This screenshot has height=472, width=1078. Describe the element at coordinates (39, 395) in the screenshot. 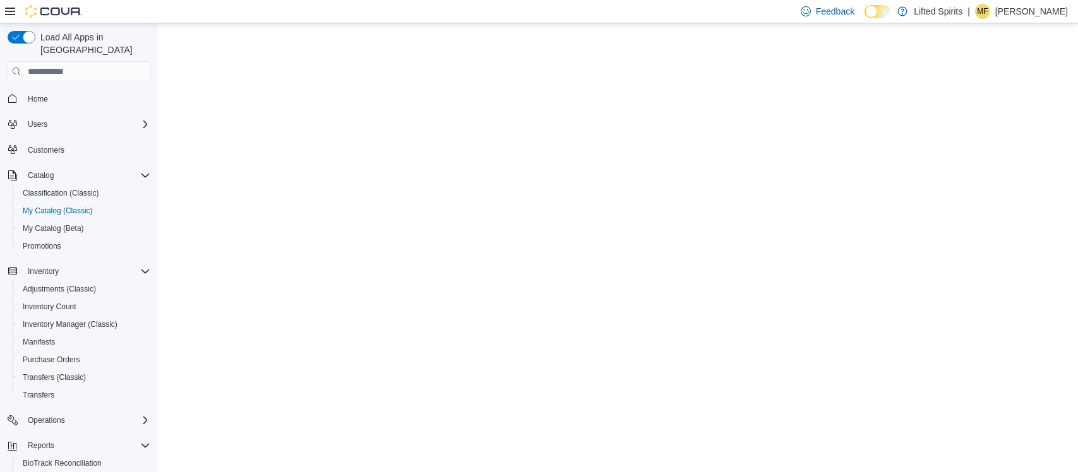

I see `a: Transfers` at that location.